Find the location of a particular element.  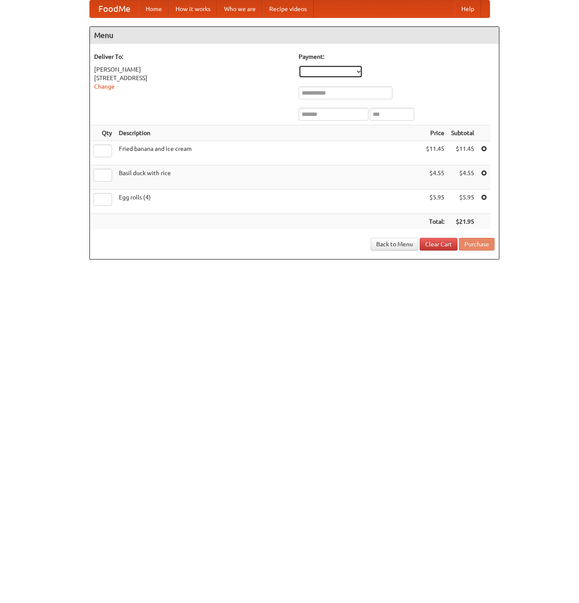

th: Price is located at coordinates (435, 133).